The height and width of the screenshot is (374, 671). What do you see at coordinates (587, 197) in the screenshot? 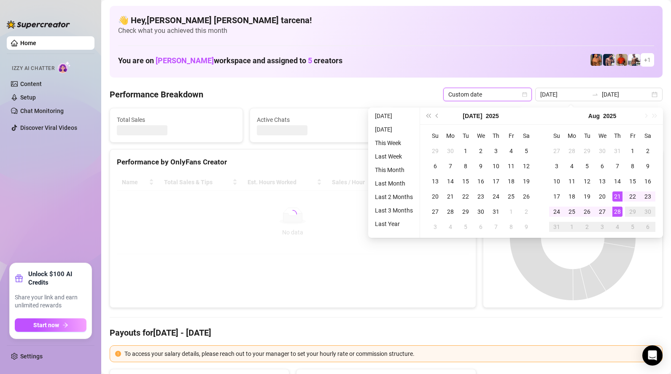
I see `div: 19` at bounding box center [587, 197].